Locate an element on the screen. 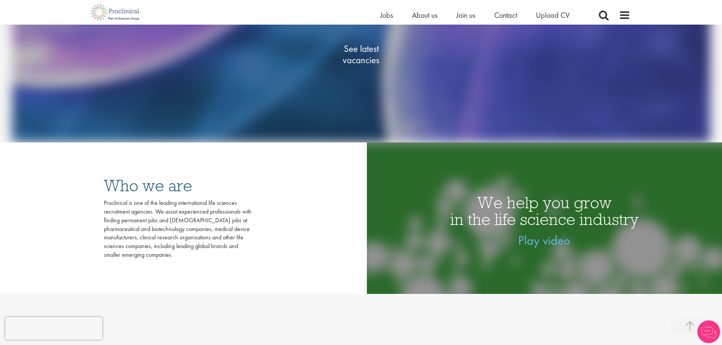 This screenshot has width=722, height=345. div: Proclinical is one of the leading international life sciences recruitment agencies. We assist exp... is located at coordinates (178, 229).